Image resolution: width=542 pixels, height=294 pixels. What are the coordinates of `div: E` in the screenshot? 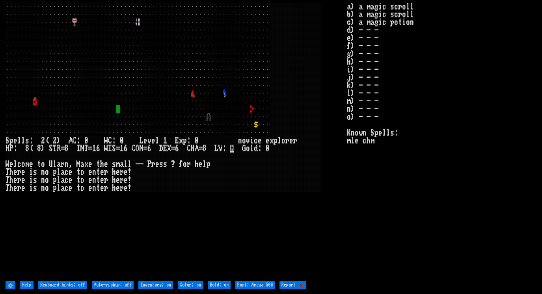 It's located at (165, 149).